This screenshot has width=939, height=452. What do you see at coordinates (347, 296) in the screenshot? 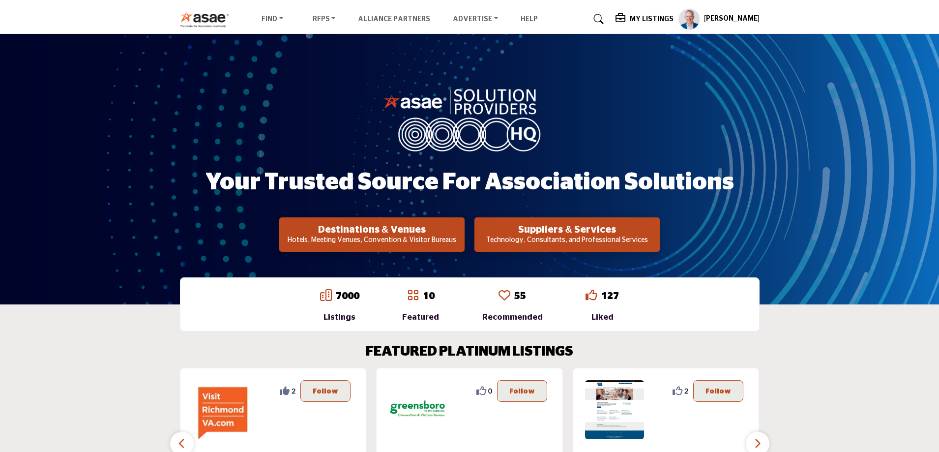
I see `a: 7000` at bounding box center [347, 296].